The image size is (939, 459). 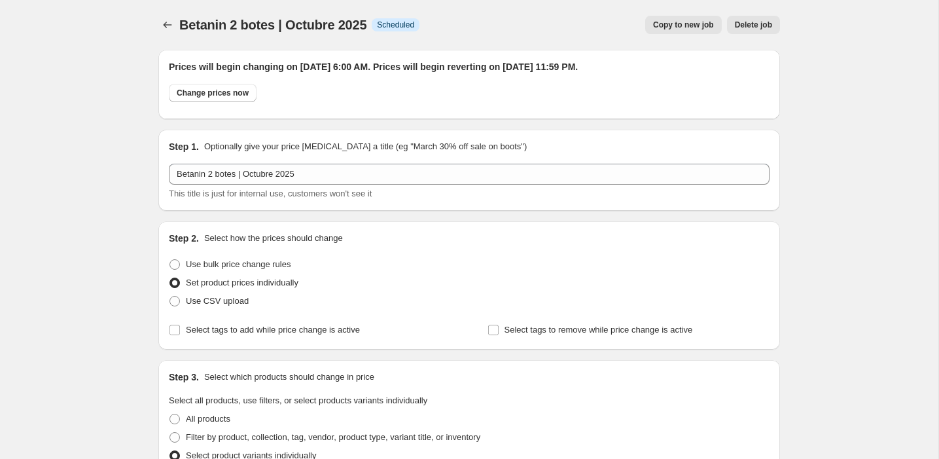 I want to click on span: Copy to new job, so click(x=683, y=25).